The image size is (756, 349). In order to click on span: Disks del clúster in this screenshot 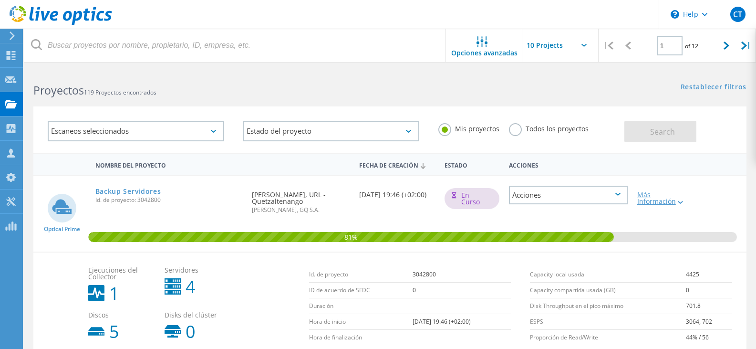, I will do `click(198, 315)`.